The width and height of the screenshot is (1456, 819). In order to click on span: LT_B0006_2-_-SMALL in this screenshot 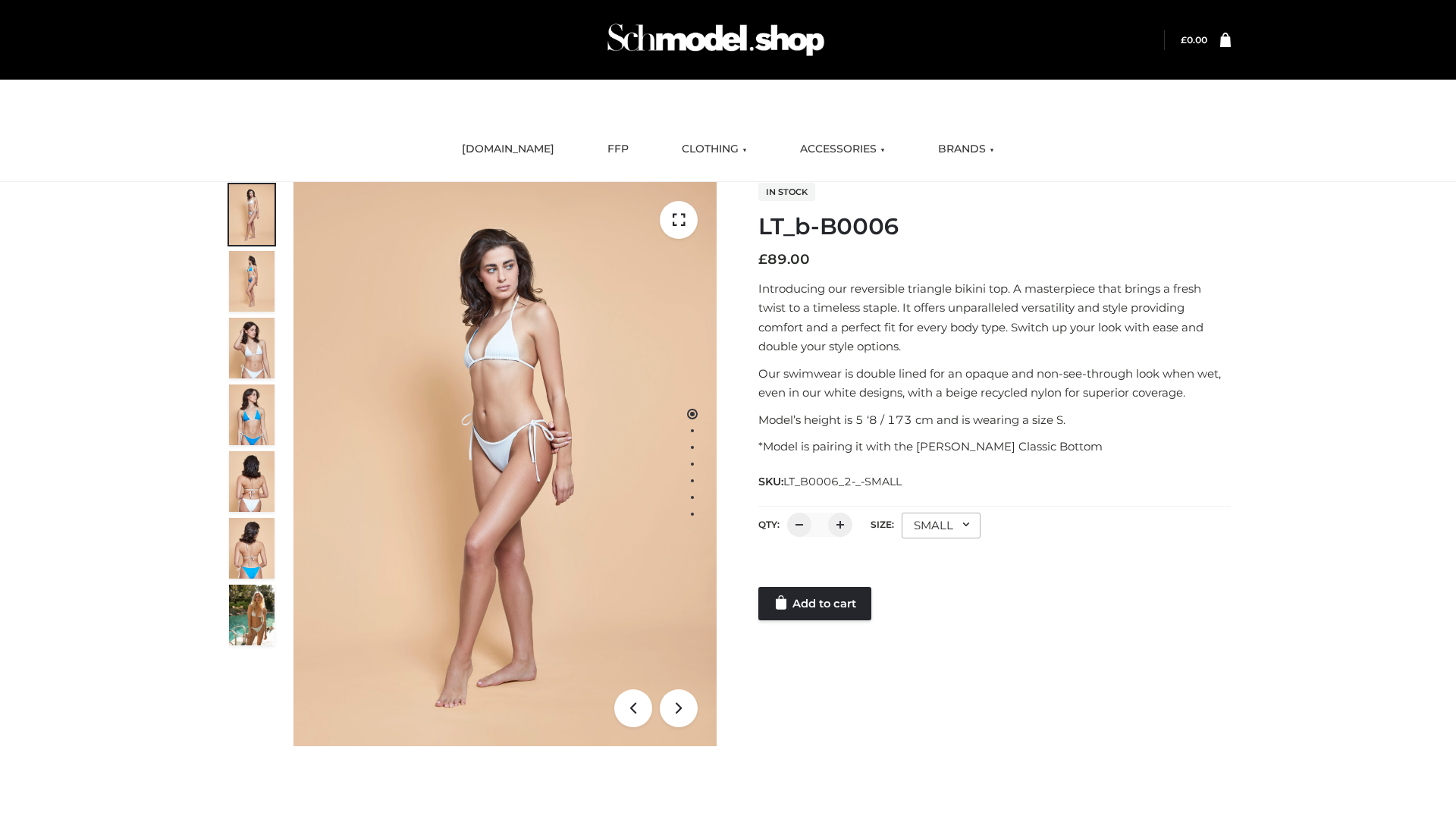, I will do `click(842, 481)`.